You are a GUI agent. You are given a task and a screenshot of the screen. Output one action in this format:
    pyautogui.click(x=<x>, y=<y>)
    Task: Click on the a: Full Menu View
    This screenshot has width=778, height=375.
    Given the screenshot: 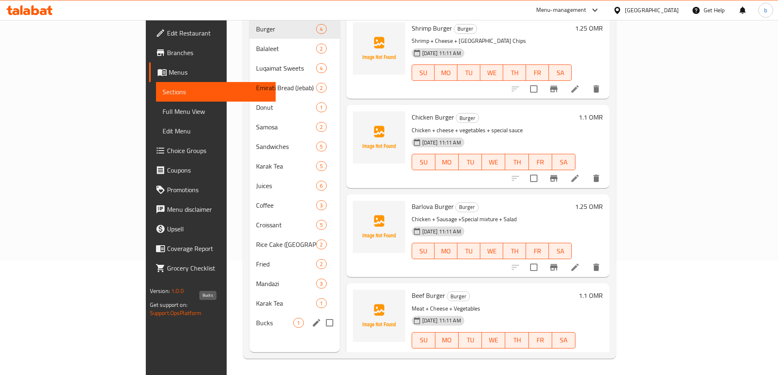 What is the action you would take?
    pyautogui.click(x=216, y=111)
    